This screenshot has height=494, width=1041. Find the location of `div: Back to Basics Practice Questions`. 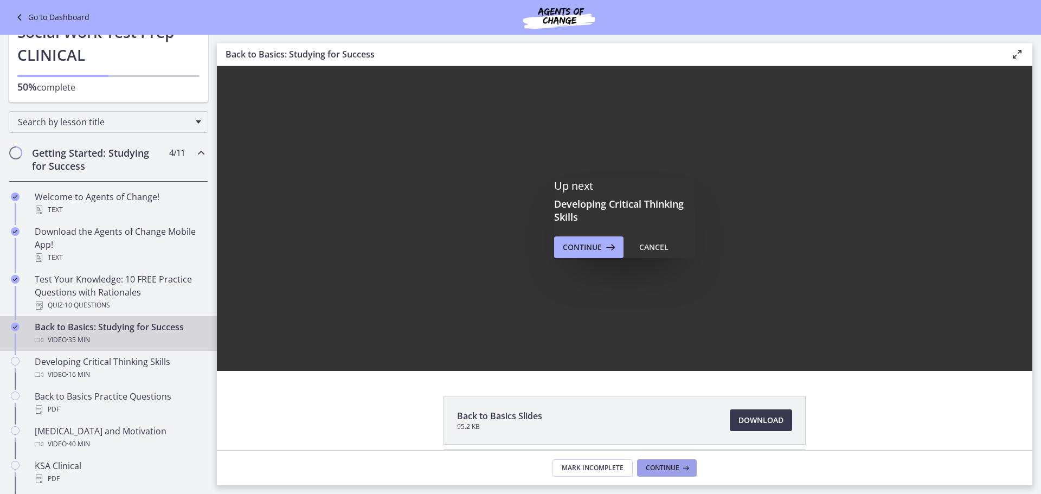

div: Back to Basics Practice Questions is located at coordinates (119, 403).